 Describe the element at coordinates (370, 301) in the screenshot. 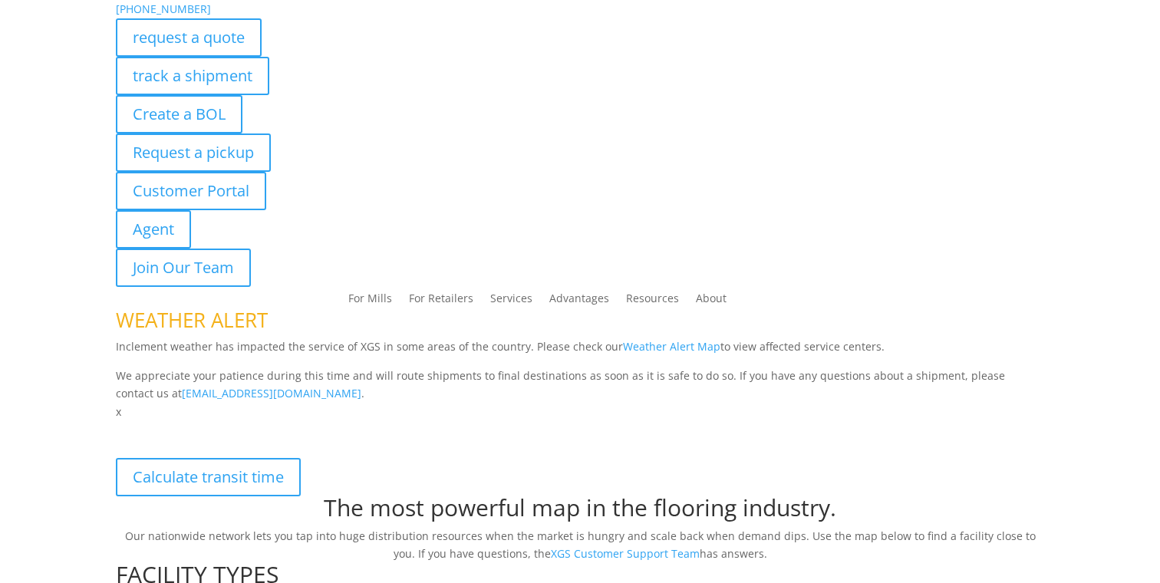

I see `a: For Mills` at that location.